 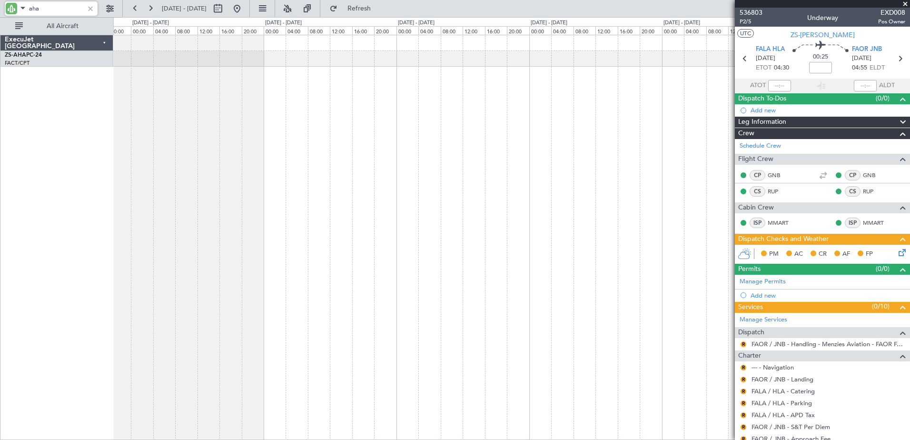 What do you see at coordinates (763, 320) in the screenshot?
I see `a: Manage Services` at bounding box center [763, 320].